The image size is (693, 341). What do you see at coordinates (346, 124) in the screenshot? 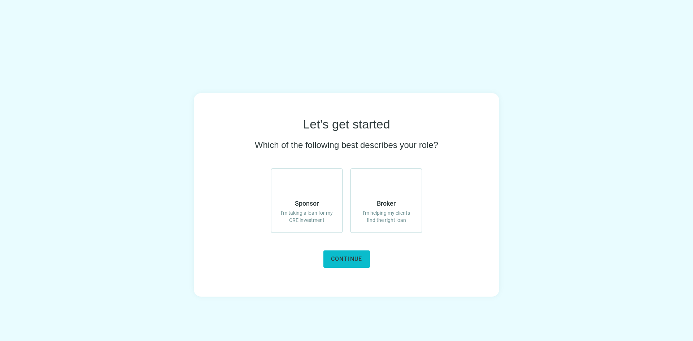
I see `span: Let’s get started` at bounding box center [346, 124].